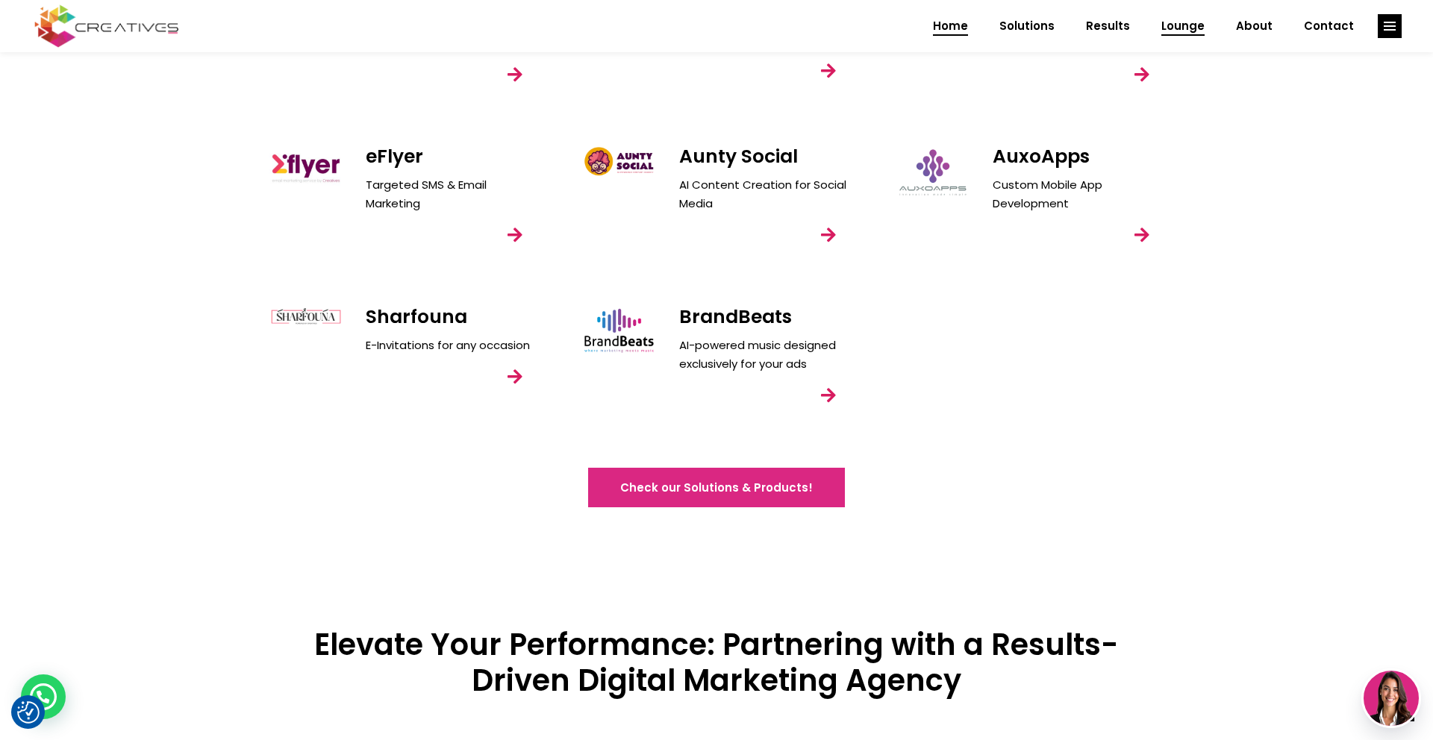 The height and width of the screenshot is (740, 1433). I want to click on a: Results, so click(1107, 26).